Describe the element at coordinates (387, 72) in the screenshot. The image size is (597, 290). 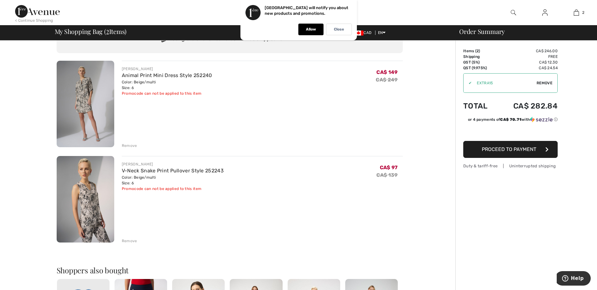
I see `span: CA$ 149` at that location.